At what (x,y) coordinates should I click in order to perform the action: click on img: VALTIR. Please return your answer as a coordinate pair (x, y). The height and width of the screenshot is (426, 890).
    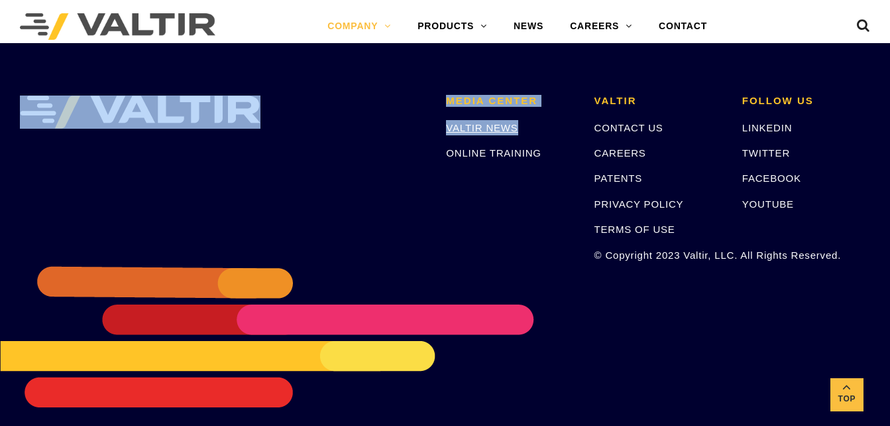
    Looking at the image, I should click on (140, 112).